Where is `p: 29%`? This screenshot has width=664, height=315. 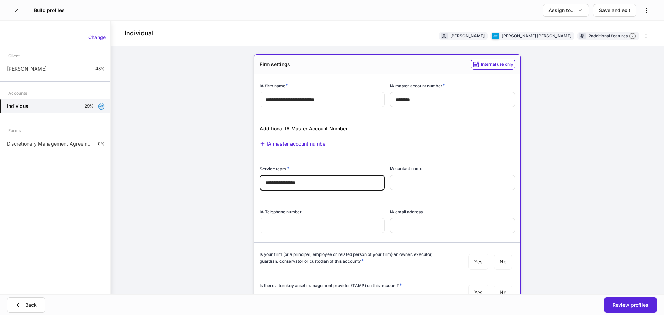 p: 29% is located at coordinates (89, 106).